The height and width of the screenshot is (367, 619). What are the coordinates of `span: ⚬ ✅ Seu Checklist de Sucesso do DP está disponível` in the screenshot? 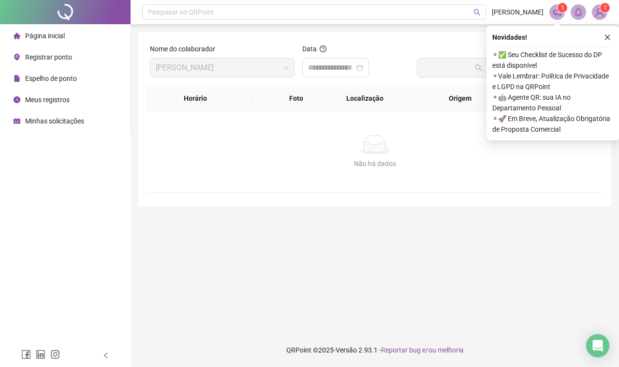 It's located at (553, 60).